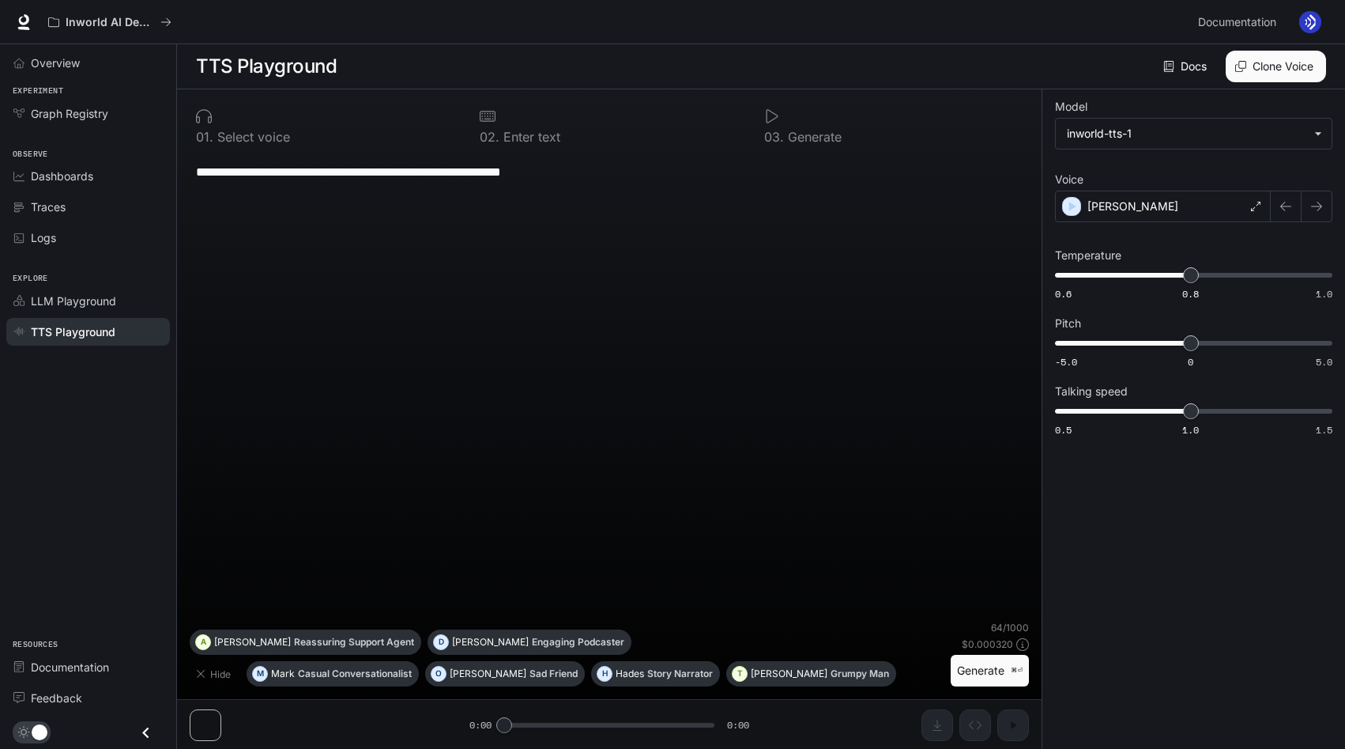  I want to click on p: Enter text, so click(530, 137).